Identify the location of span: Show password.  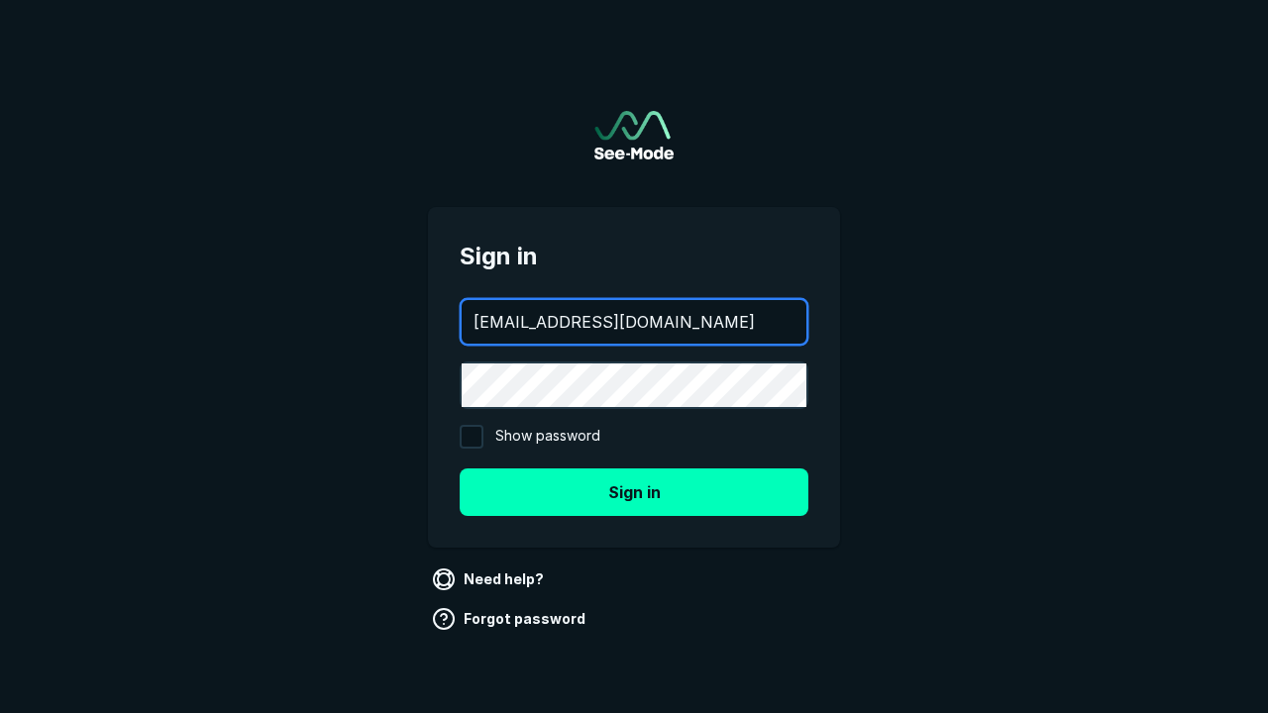
(548, 437).